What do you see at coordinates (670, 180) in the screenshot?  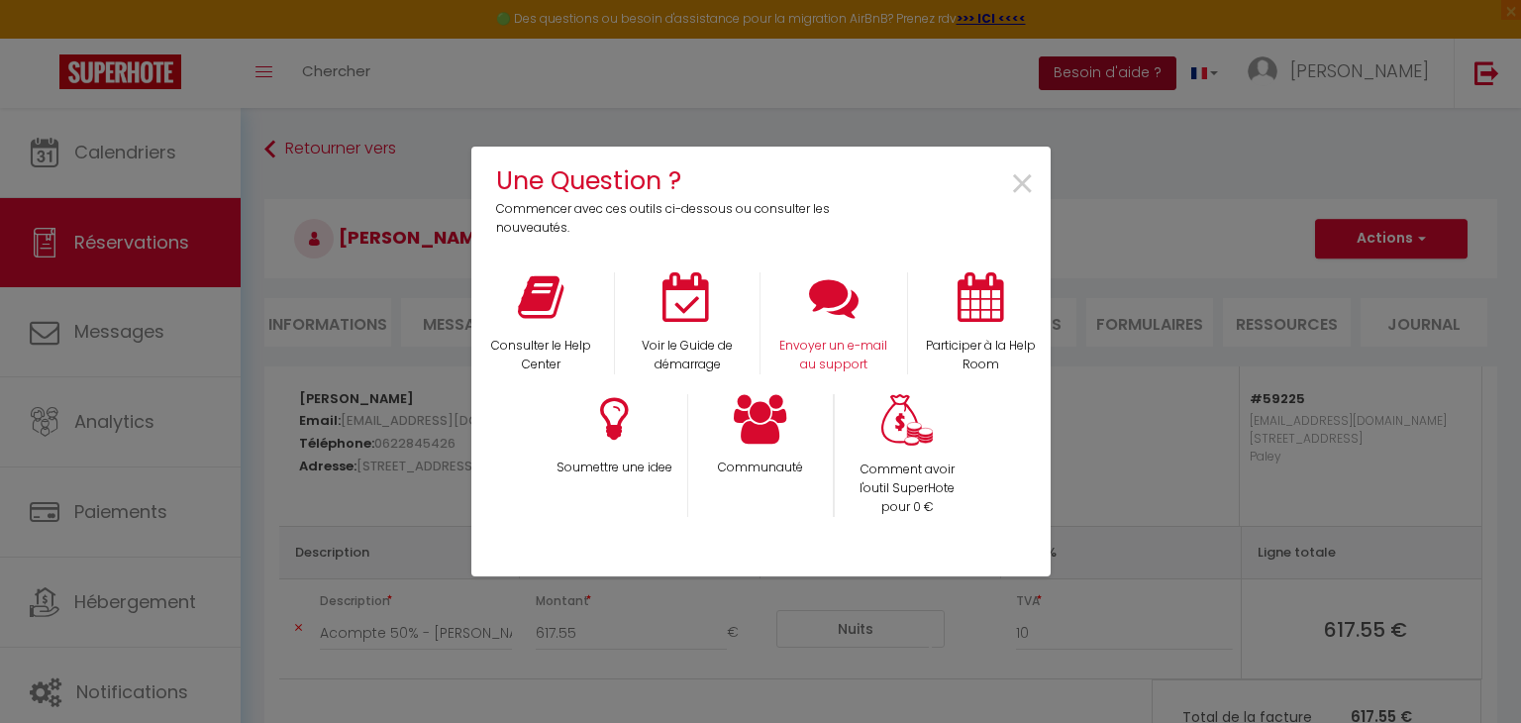 I see `h4: Une Question ?` at bounding box center [670, 180].